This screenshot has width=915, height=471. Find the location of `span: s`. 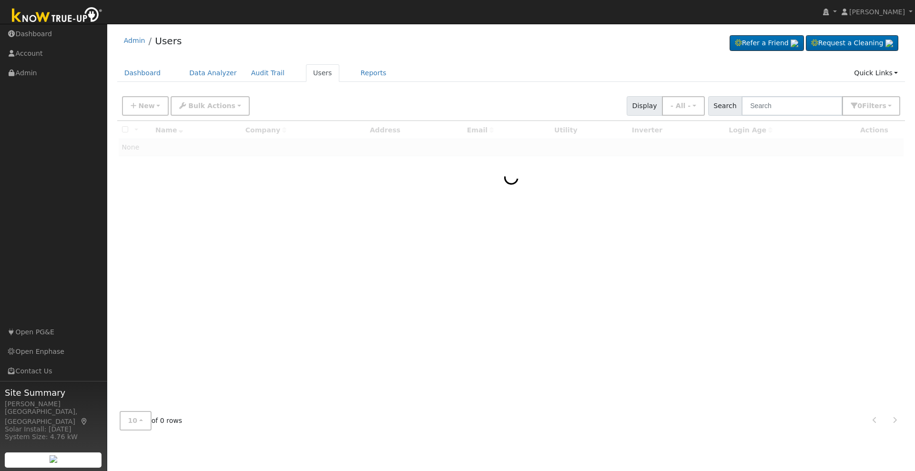

span: s is located at coordinates (884, 106).